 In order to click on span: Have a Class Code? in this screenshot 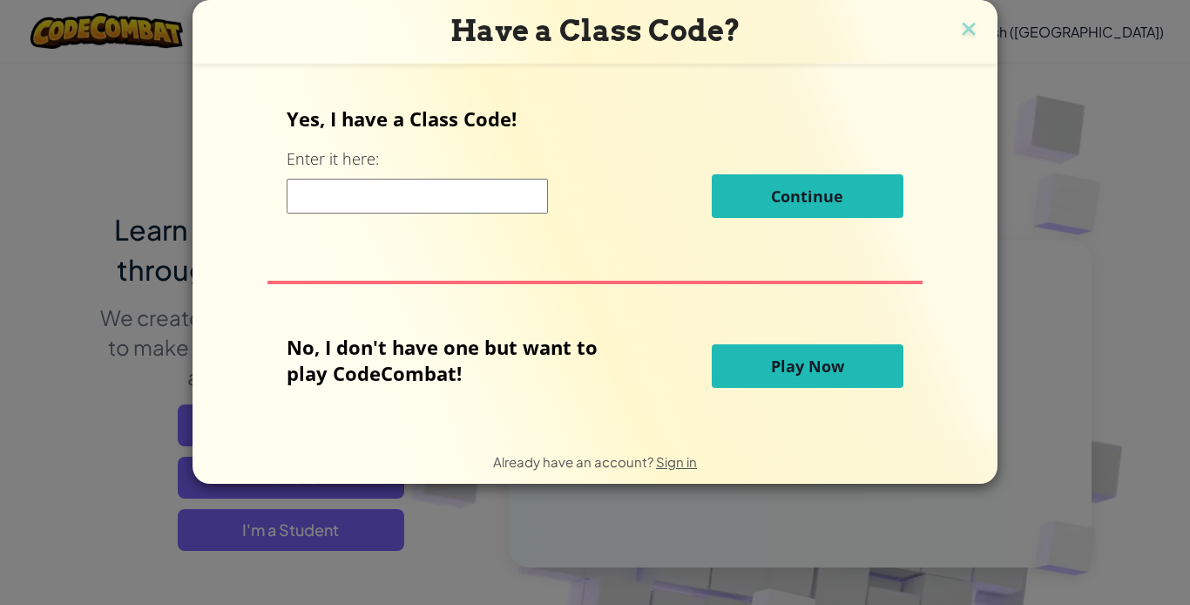, I will do `click(595, 31)`.